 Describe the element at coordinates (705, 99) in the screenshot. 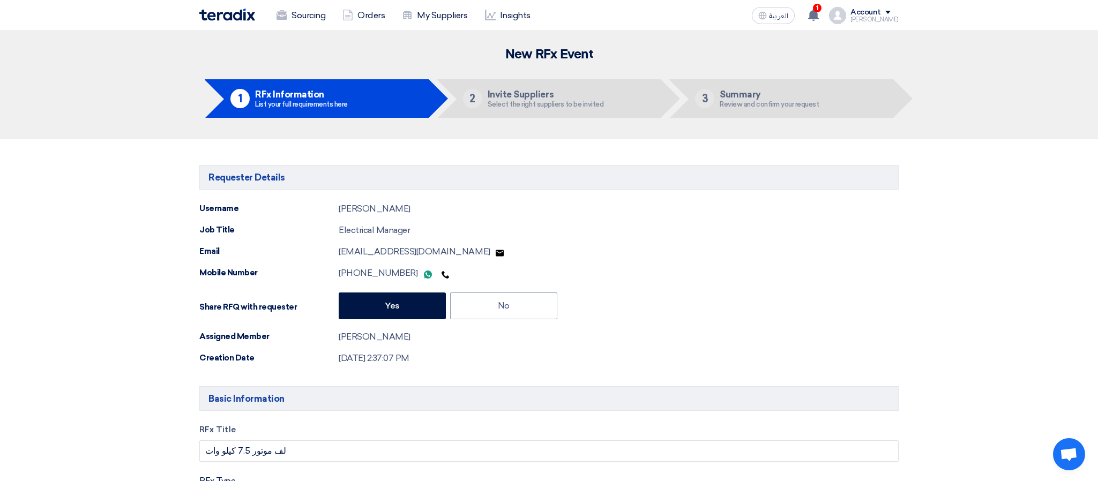

I see `div: 3` at that location.